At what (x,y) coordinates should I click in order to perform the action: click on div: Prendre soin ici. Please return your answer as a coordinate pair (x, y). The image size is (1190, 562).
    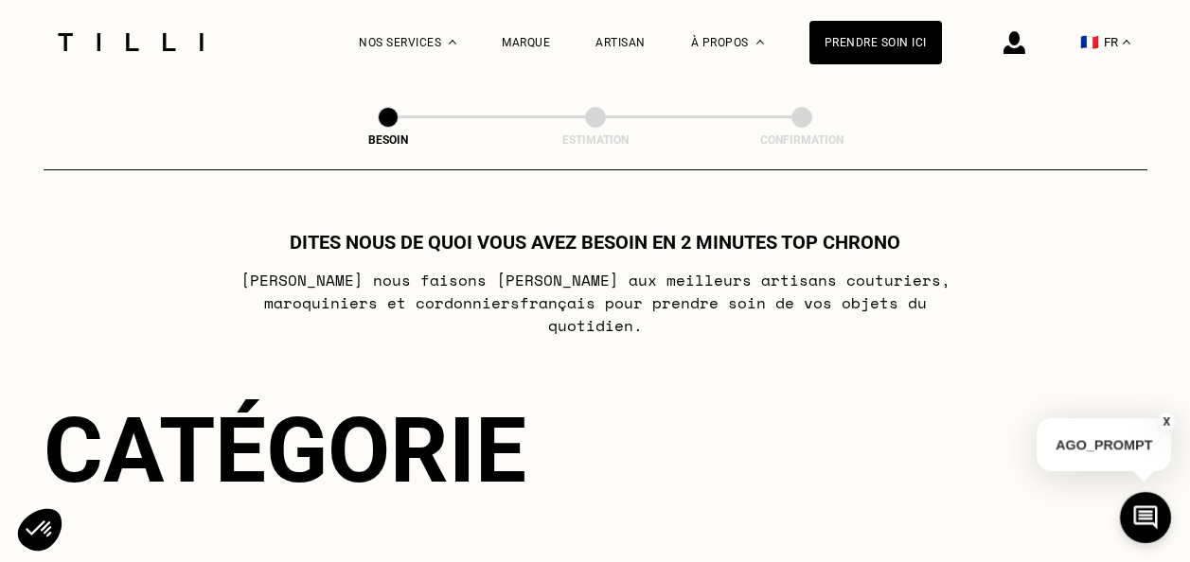
    Looking at the image, I should click on (875, 43).